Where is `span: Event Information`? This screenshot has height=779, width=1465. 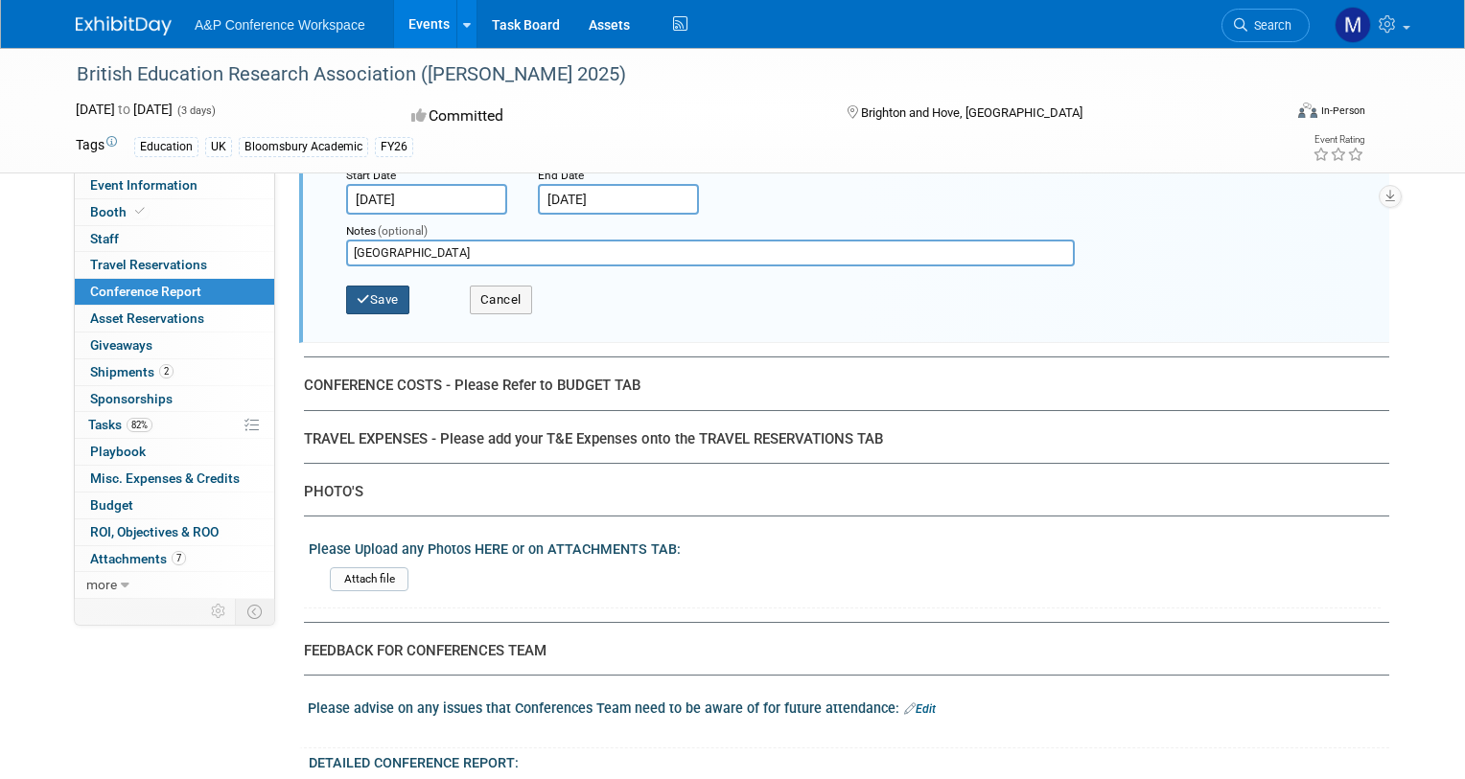
span: Event Information is located at coordinates (144, 185).